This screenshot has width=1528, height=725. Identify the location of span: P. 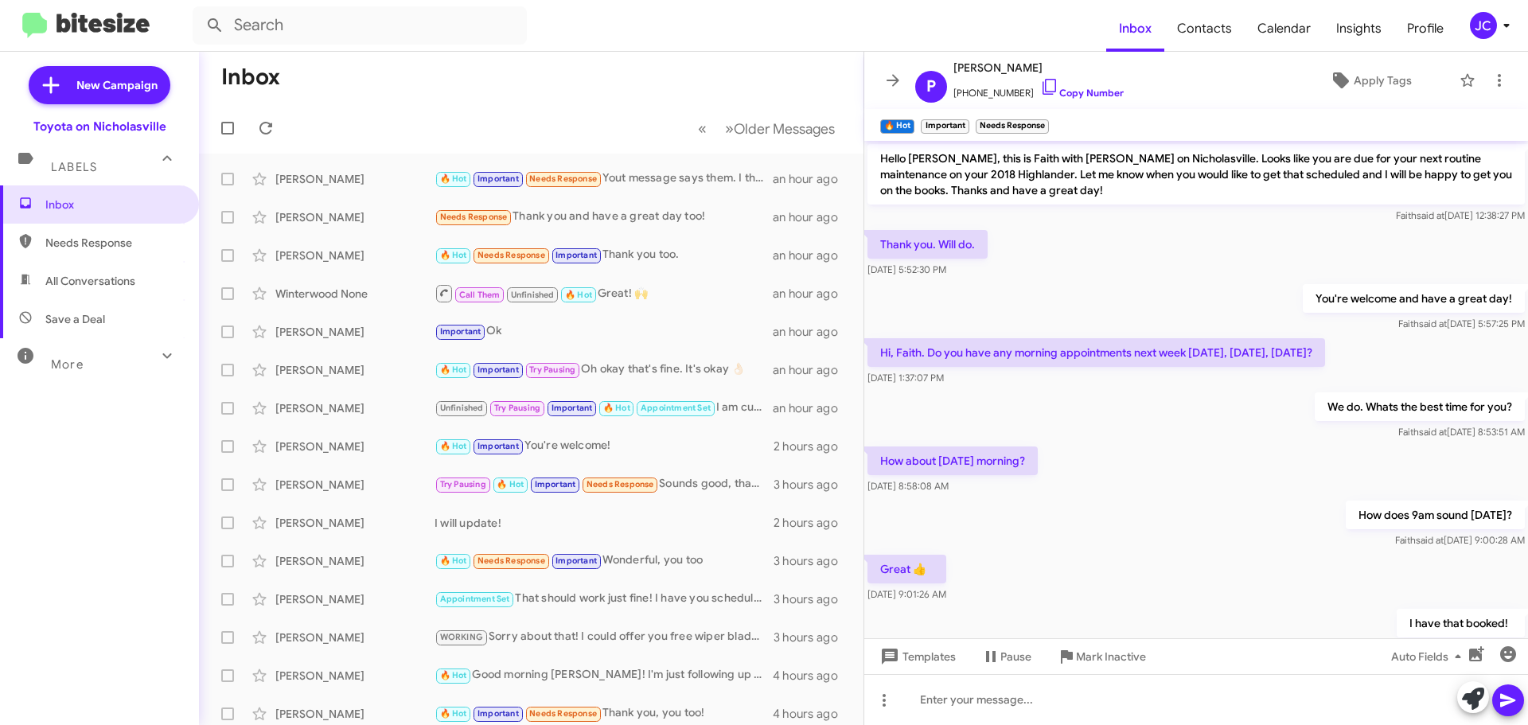
(931, 87).